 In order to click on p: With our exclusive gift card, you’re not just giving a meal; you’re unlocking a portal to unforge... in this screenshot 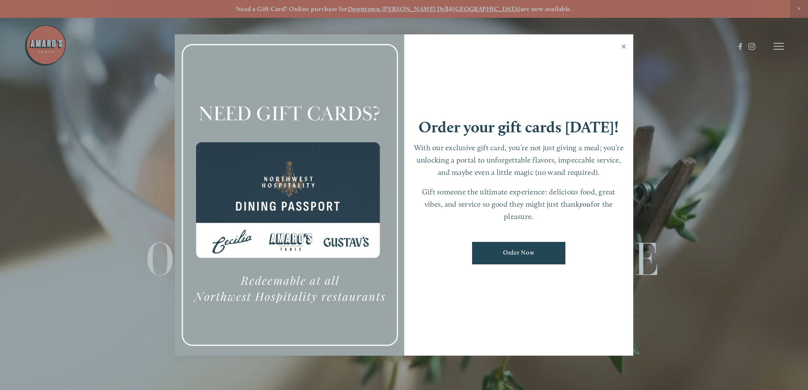, I will do `click(519, 160)`.